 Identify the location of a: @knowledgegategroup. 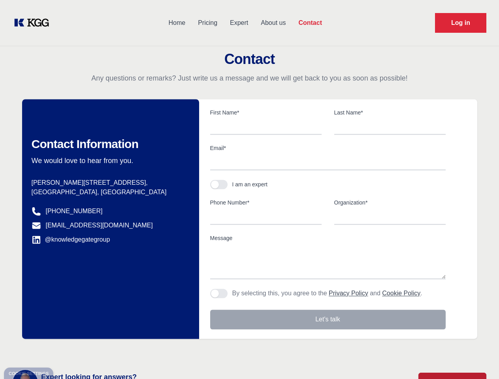
(71, 240).